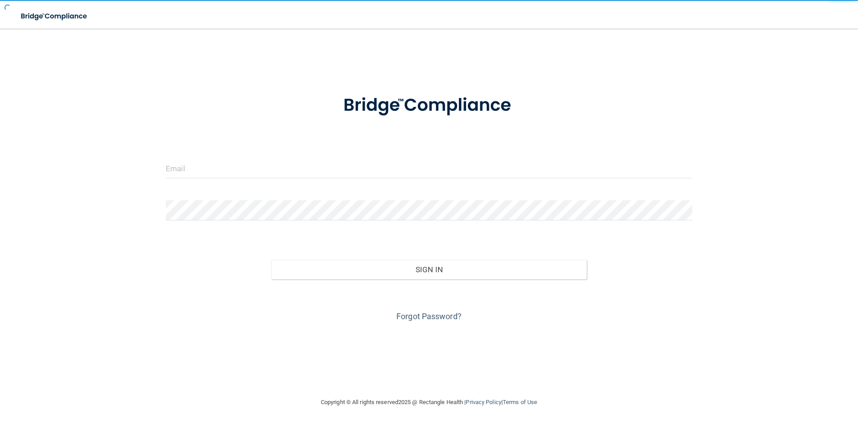 The width and height of the screenshot is (858, 426). What do you see at coordinates (429, 402) in the screenshot?
I see `div: Copyright © All rights reserved 2025 @ Rectangle Health | |` at bounding box center [429, 402].